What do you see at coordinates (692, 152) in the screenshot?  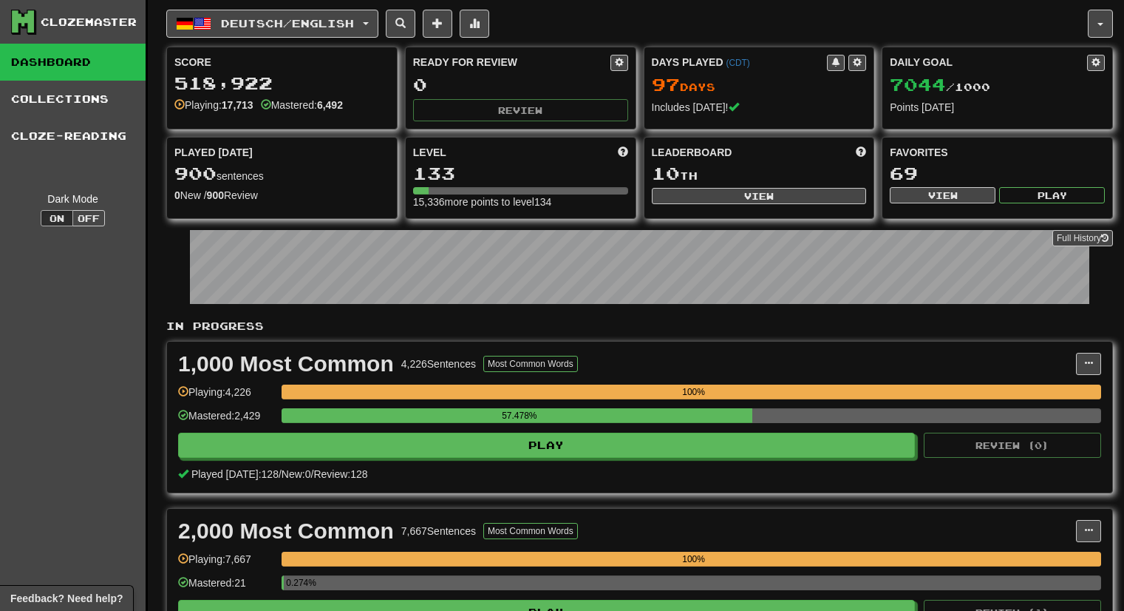 I see `span: Leaderboard` at bounding box center [692, 152].